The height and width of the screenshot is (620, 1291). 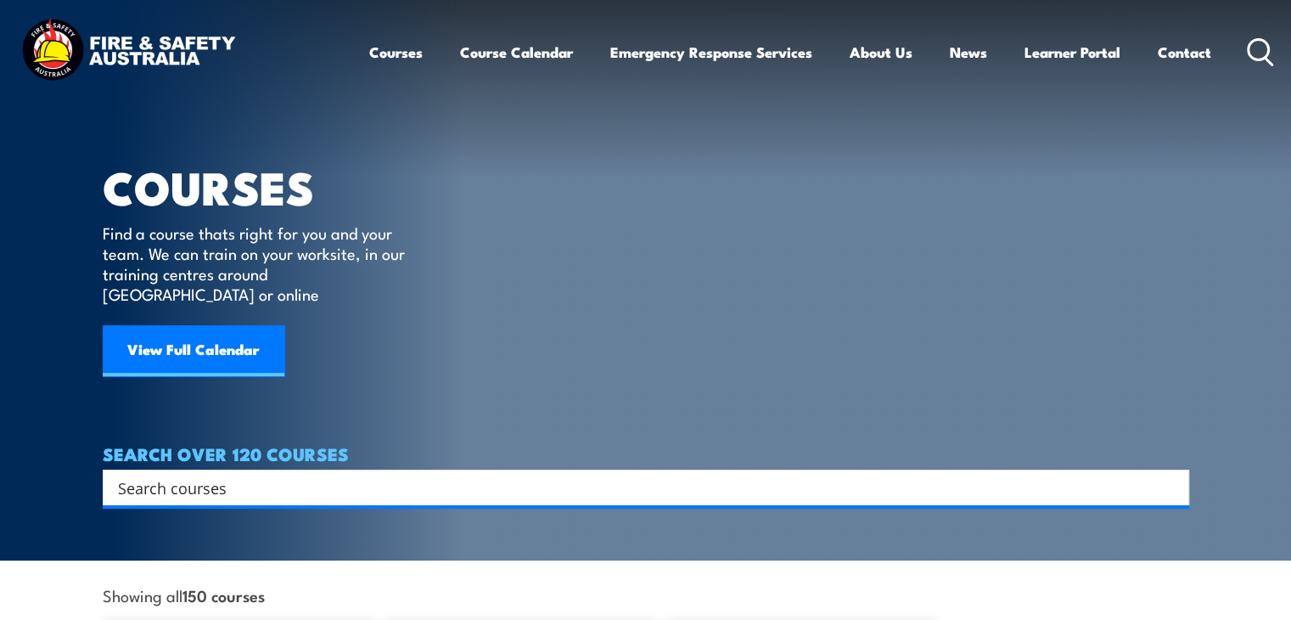 I want to click on a: Course Calendar, so click(x=516, y=52).